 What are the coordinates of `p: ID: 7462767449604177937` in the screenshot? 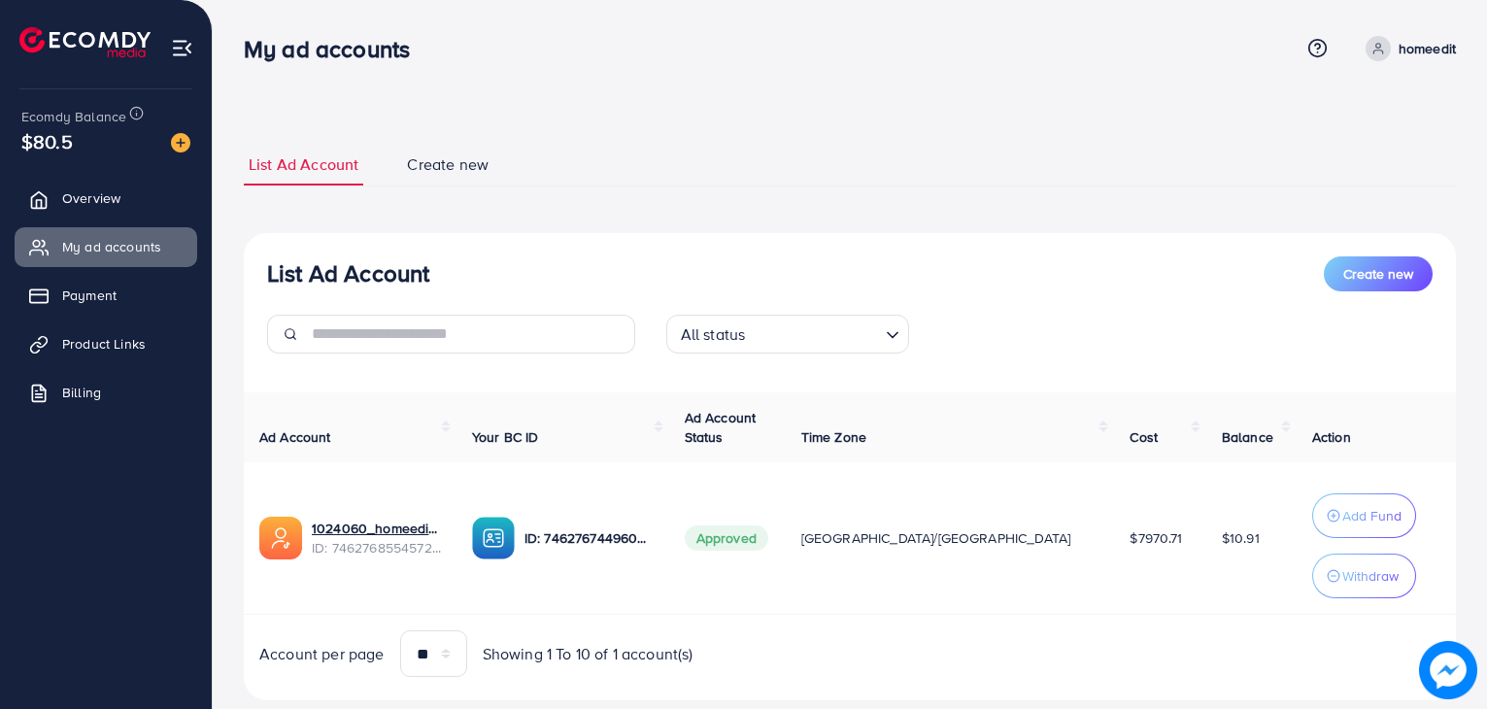 It's located at (589, 538).